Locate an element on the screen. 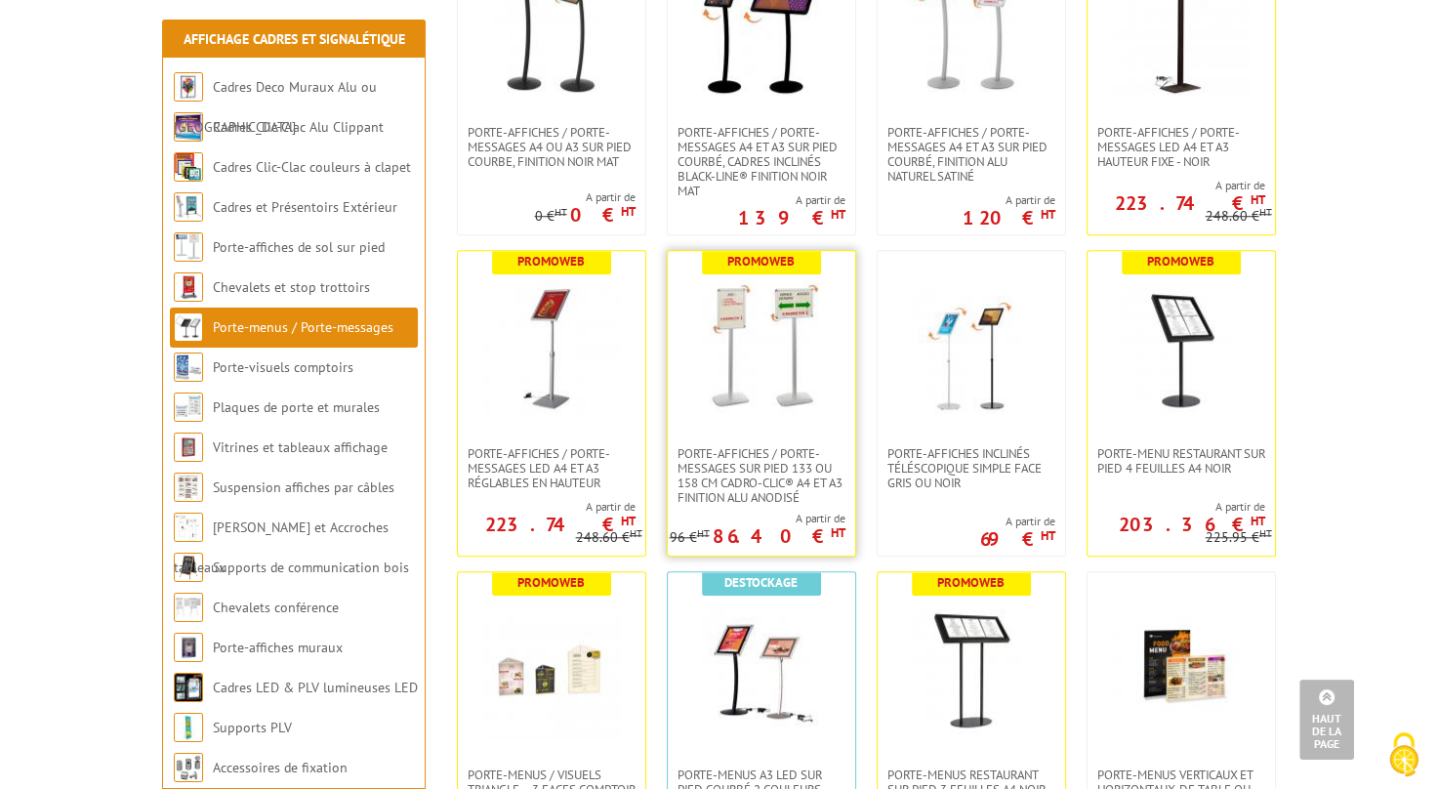 This screenshot has width=1438, height=789. span: Porte-Menu Restaurant sur Pied 4 feuilles A4 Noir is located at coordinates (1181, 461).